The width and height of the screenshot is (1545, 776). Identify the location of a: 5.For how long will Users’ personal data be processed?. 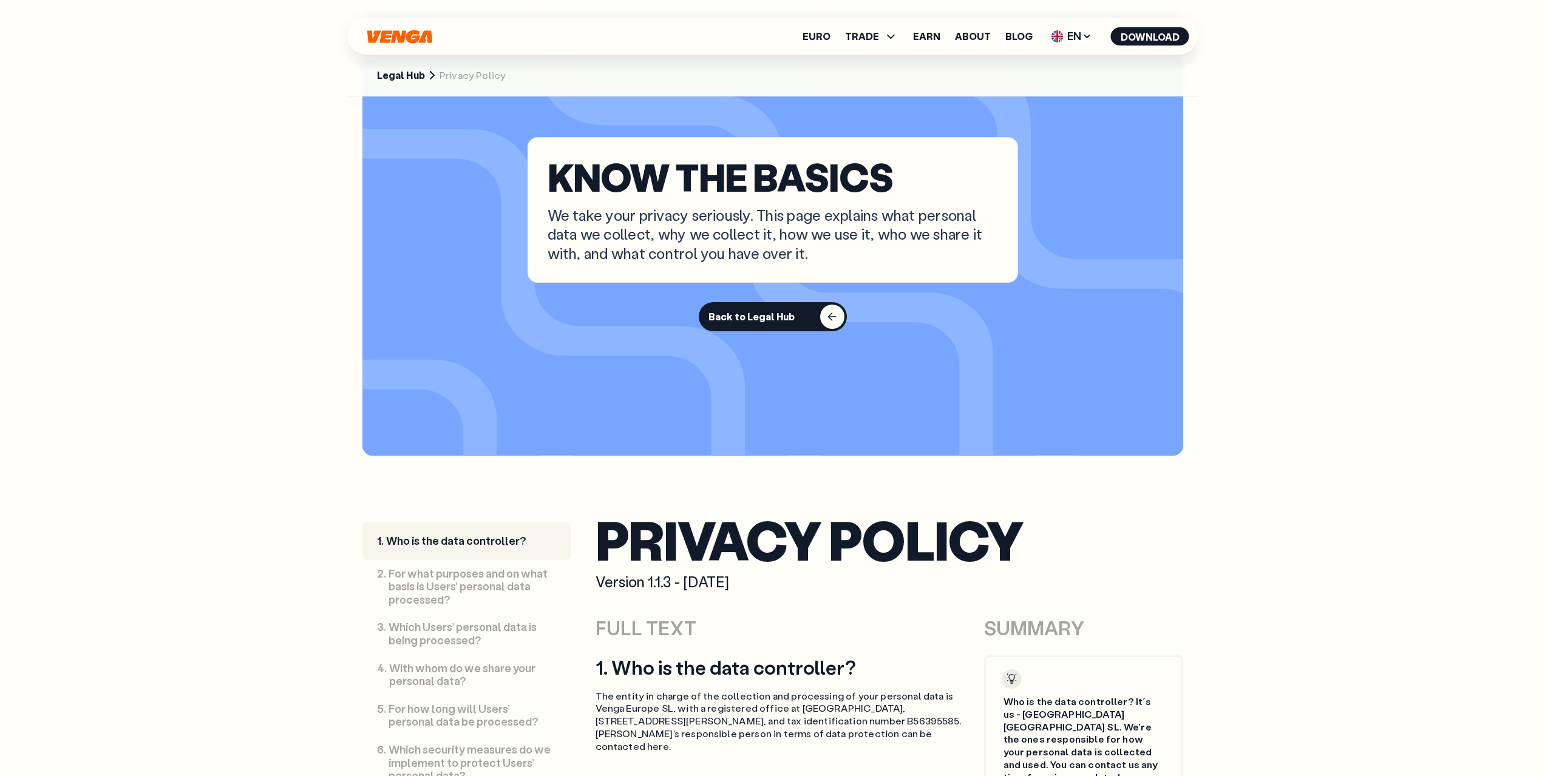
(467, 716).